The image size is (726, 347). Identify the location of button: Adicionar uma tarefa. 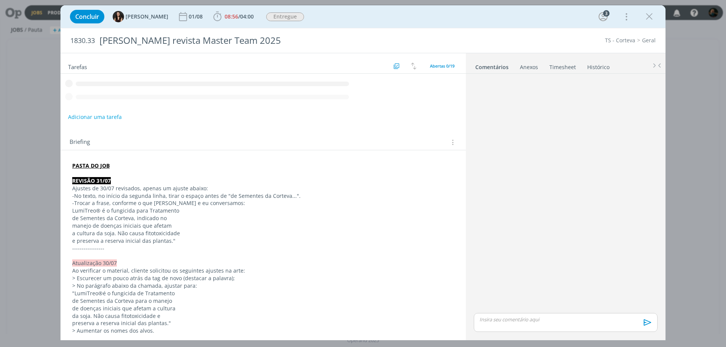
(95, 117).